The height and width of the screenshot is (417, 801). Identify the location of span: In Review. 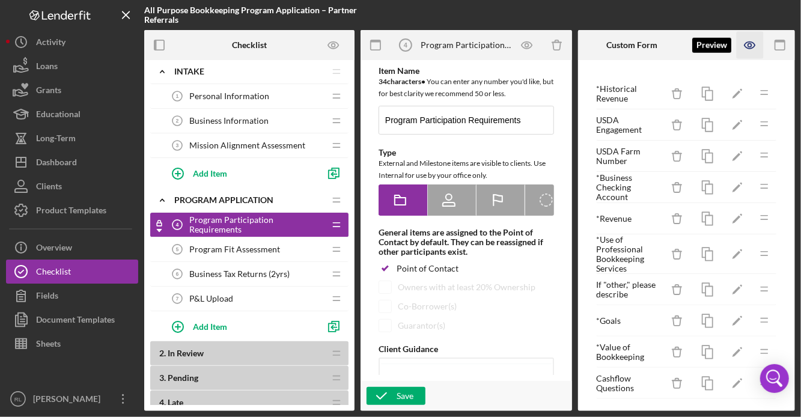
(186, 353).